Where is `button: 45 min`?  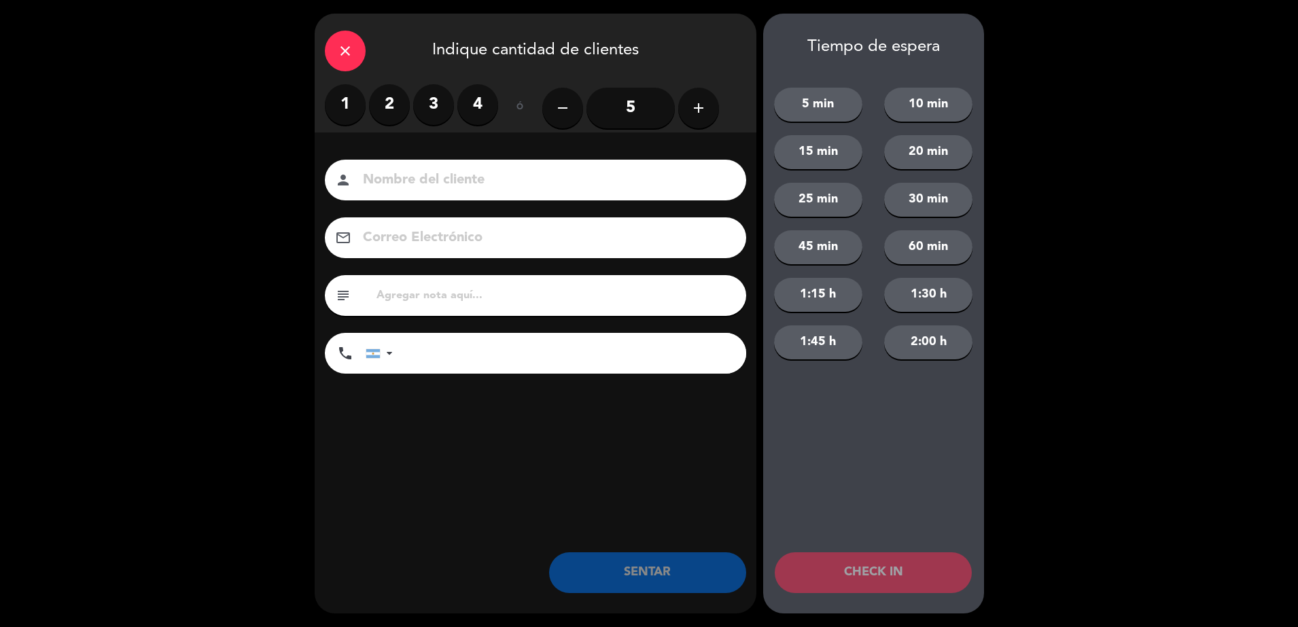
button: 45 min is located at coordinates (818, 247).